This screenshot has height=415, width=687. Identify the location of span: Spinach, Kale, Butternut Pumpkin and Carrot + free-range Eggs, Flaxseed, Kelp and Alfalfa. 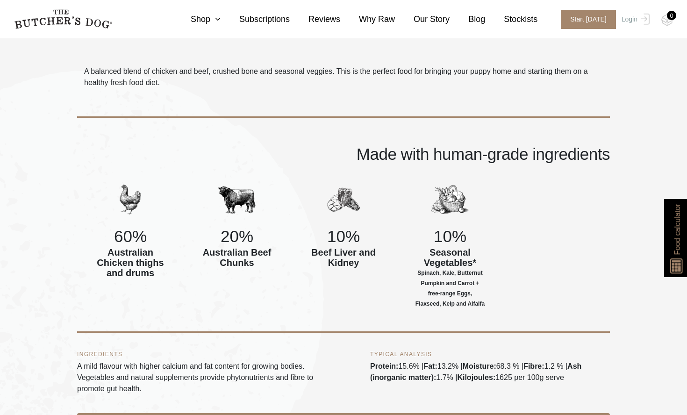
(450, 288).